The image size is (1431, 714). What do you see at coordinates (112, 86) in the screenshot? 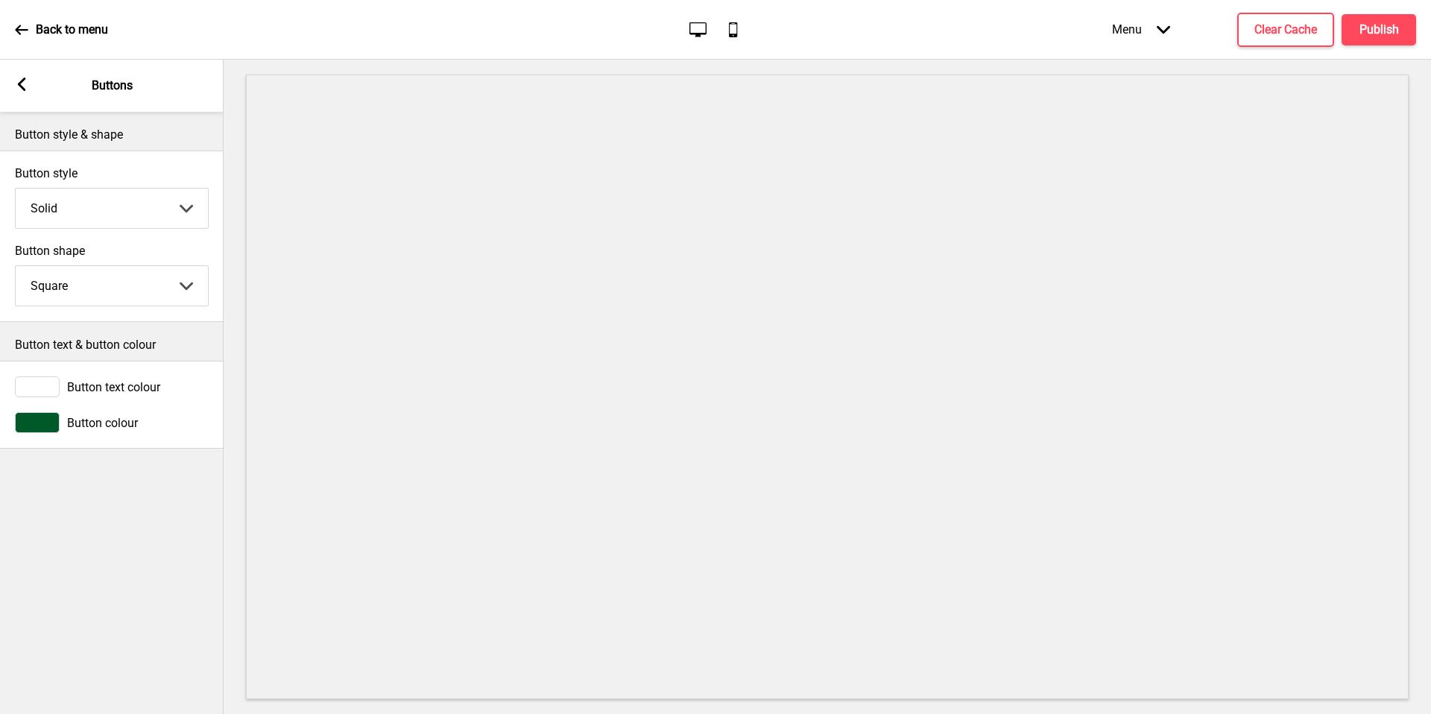
I see `p: Buttons` at bounding box center [112, 86].